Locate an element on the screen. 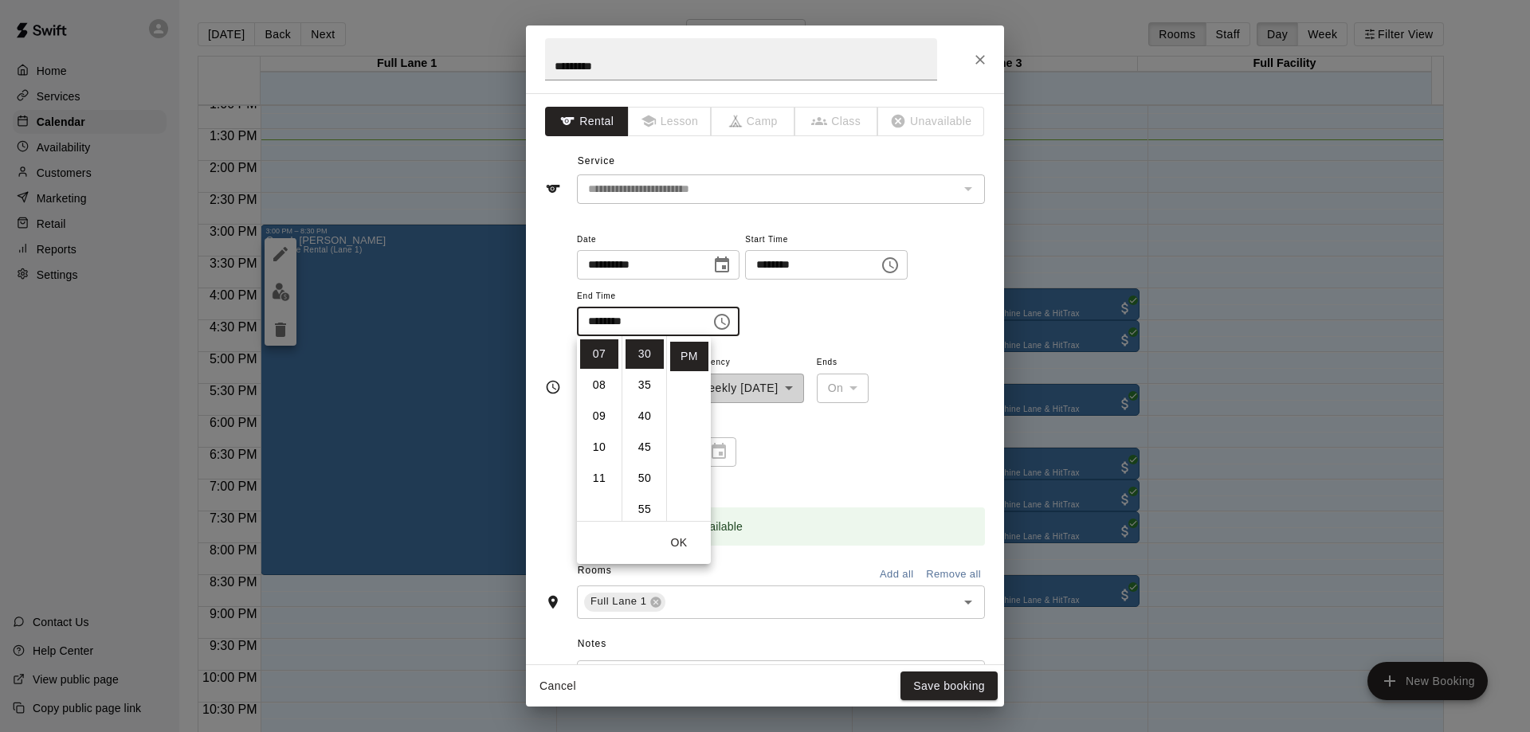 Image resolution: width=1530 pixels, height=732 pixels. div: The service of an existing booking cannot be changed is located at coordinates (781, 189).